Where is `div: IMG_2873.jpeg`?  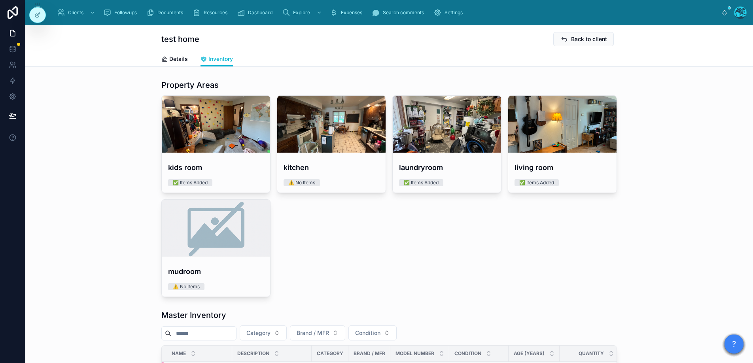
div: IMG_2873.jpeg is located at coordinates (332, 124).